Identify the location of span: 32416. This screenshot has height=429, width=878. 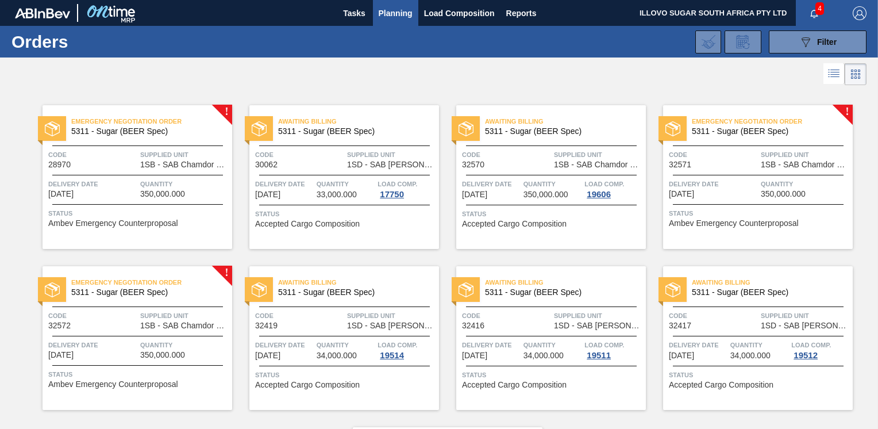
(473, 325).